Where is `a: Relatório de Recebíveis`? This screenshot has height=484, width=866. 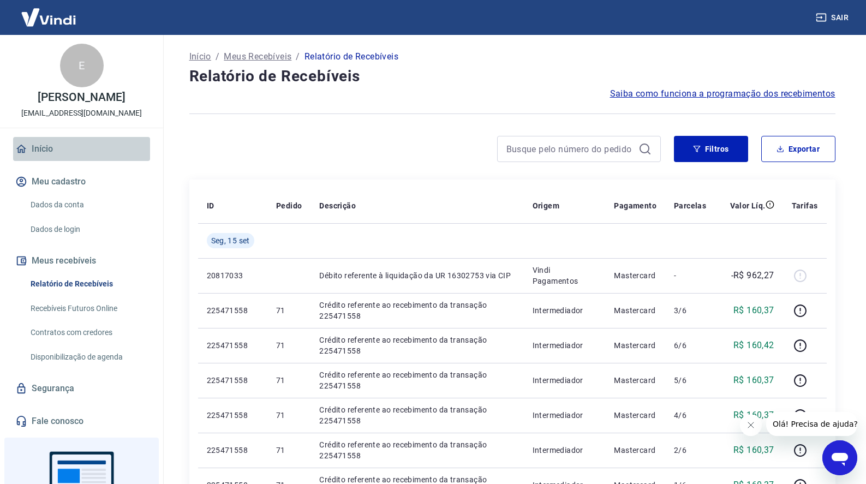 a: Relatório de Recebíveis is located at coordinates (88, 284).